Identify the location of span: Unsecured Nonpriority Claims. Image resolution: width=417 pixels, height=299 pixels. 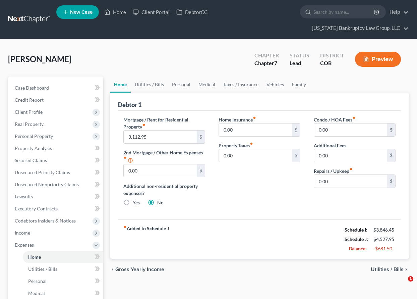
(47, 184).